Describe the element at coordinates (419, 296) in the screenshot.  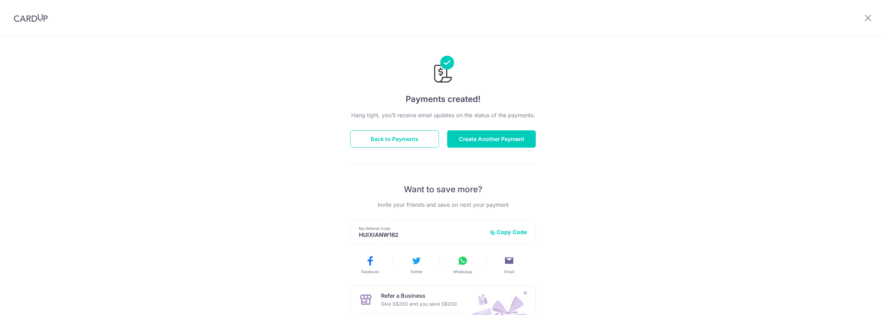
I see `p: Refer a Business` at that location.